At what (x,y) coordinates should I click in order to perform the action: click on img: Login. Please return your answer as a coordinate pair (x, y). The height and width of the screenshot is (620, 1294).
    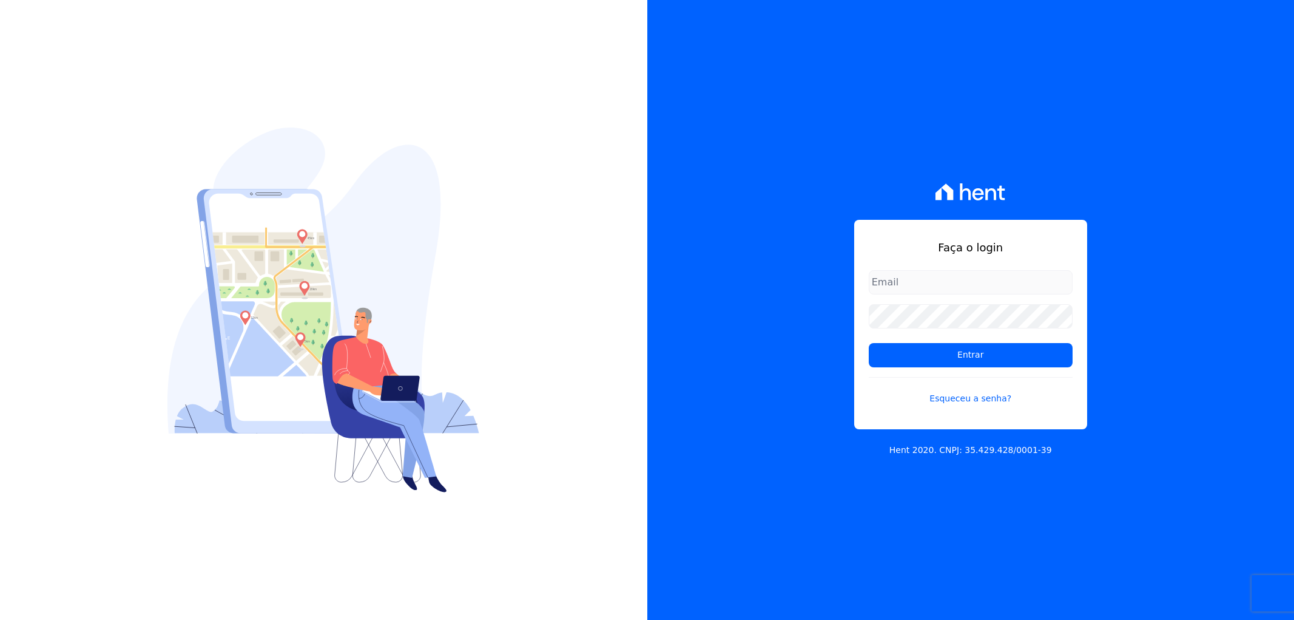
    Looking at the image, I should click on (323, 309).